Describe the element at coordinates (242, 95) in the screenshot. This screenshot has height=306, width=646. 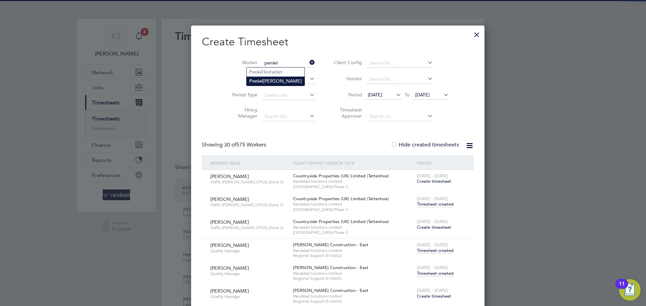
I see `label: Period Type` at that location.